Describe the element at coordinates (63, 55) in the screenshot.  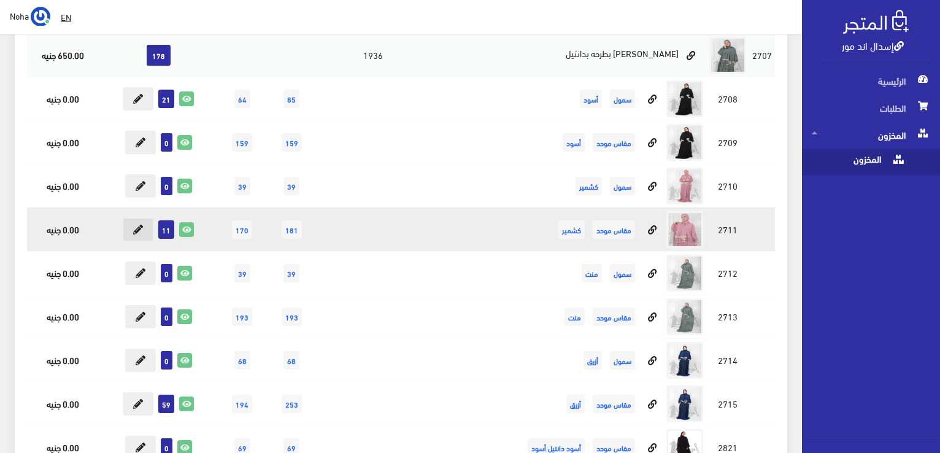
I see `td: 650.00 جنيه` at that location.